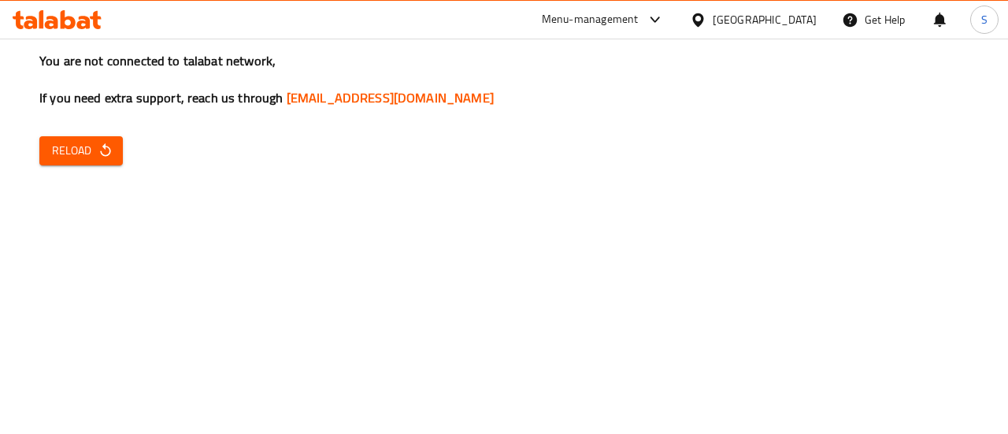 This screenshot has width=1008, height=434. I want to click on div: Menu-management, so click(590, 20).